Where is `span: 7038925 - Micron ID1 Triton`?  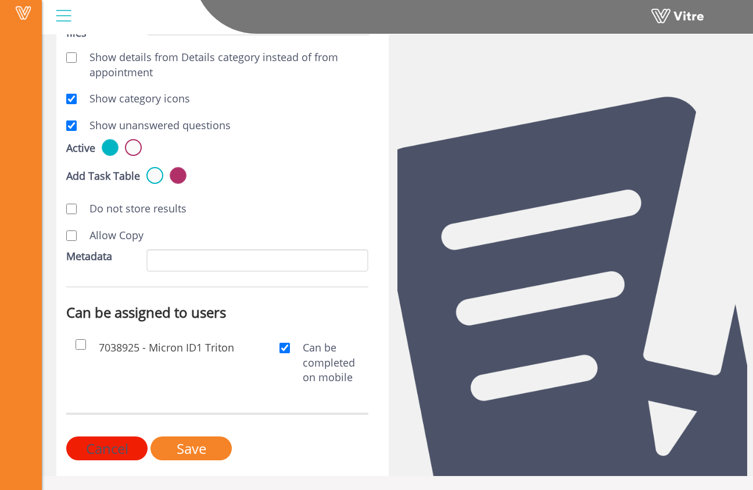 span: 7038925 - Micron ID1 Triton is located at coordinates (166, 347).